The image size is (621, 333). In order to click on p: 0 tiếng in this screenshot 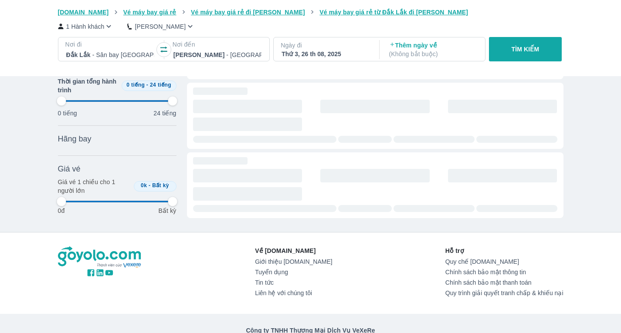, I will do `click(68, 113)`.